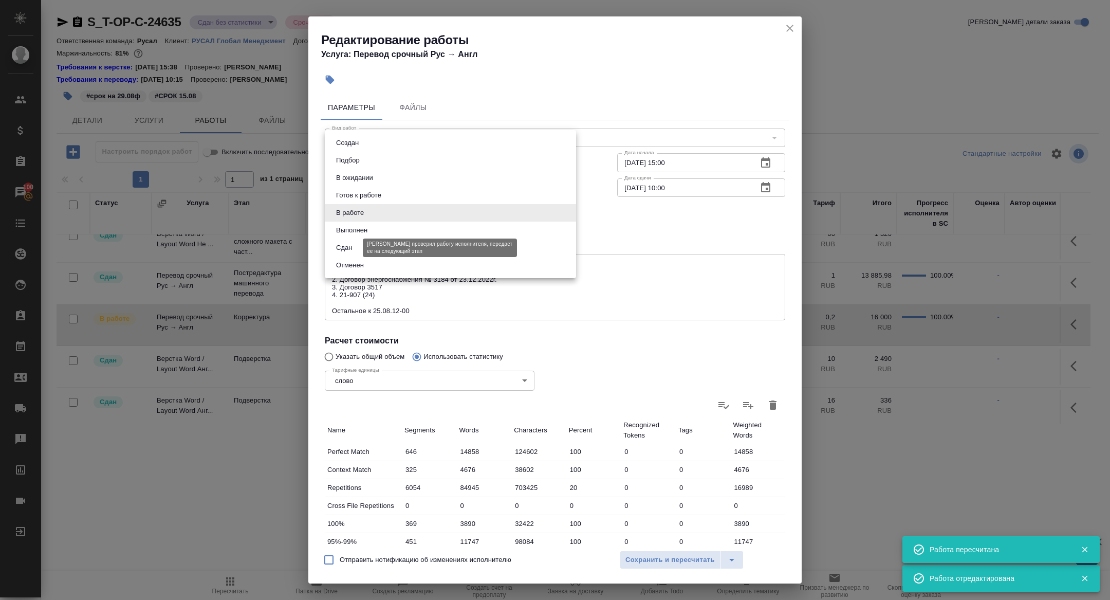 Image resolution: width=1110 pixels, height=600 pixels. Describe the element at coordinates (359, 195) in the screenshot. I see `button: Готов к работе` at that location.